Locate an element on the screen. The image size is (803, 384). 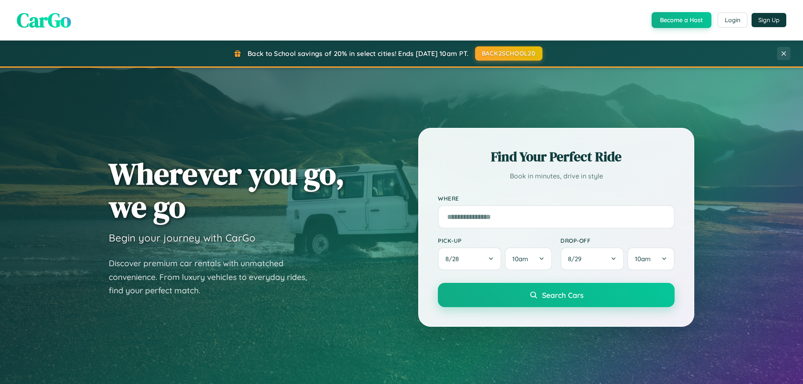
label: Where is located at coordinates (556, 198).